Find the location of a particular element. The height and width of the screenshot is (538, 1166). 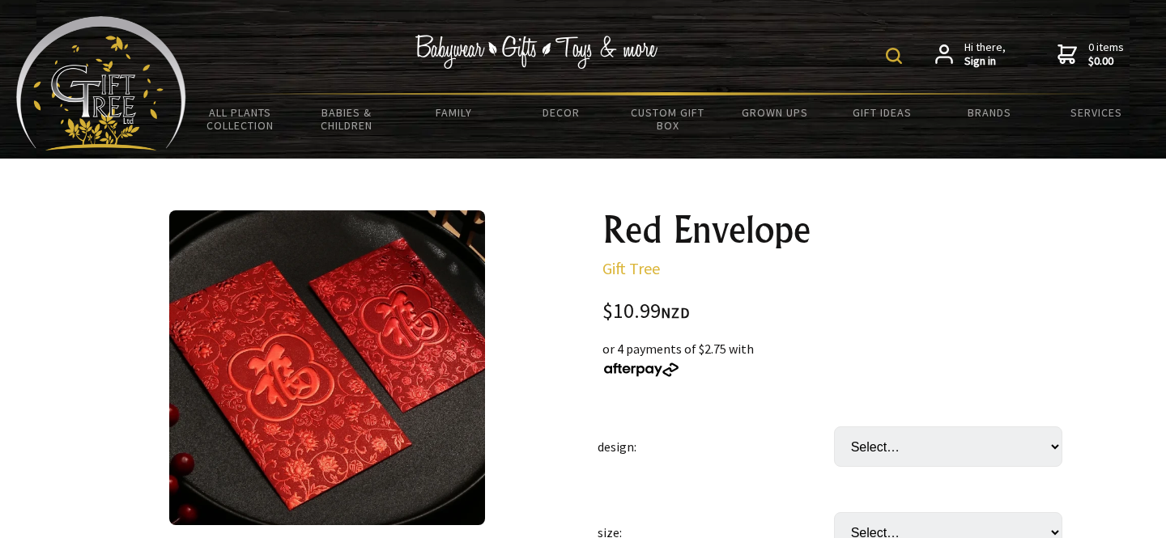

strong: Sign in is located at coordinates (984, 62).